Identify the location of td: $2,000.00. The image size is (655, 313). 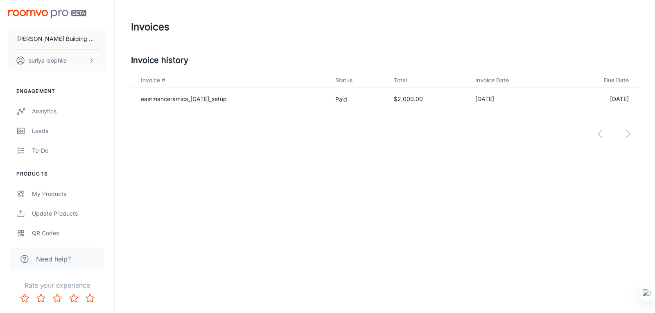
(428, 99).